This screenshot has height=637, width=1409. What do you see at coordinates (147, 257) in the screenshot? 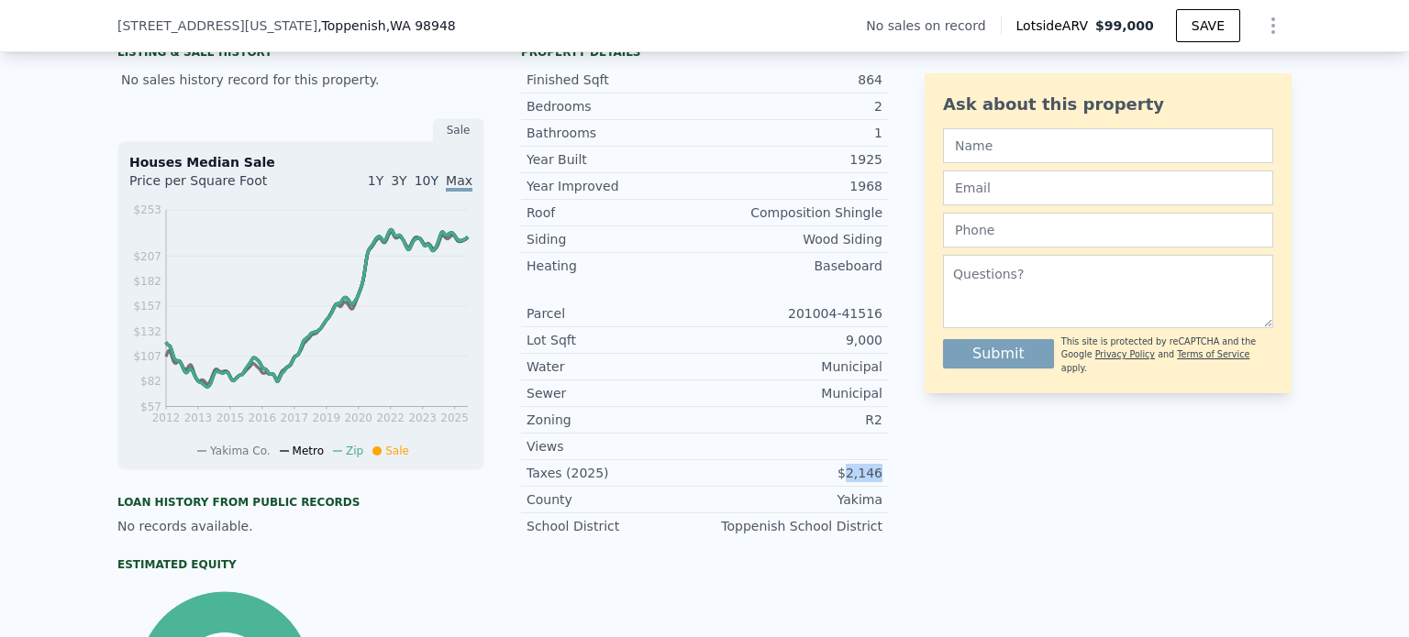
I see `tspan: $207` at bounding box center [147, 257].